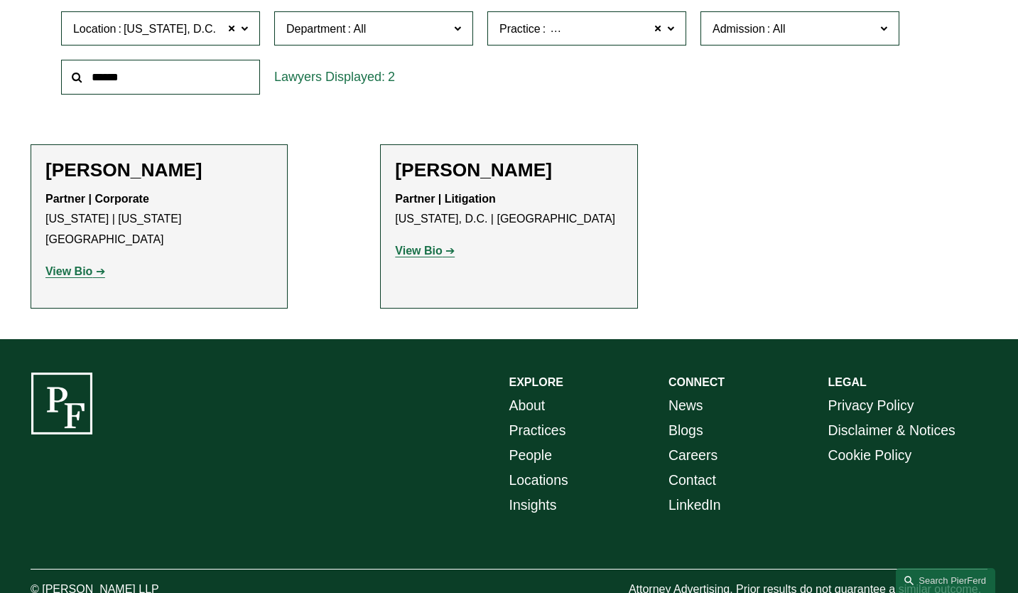 The image size is (1018, 593). Describe the element at coordinates (694, 505) in the screenshot. I see `a: LinkedIn` at that location.